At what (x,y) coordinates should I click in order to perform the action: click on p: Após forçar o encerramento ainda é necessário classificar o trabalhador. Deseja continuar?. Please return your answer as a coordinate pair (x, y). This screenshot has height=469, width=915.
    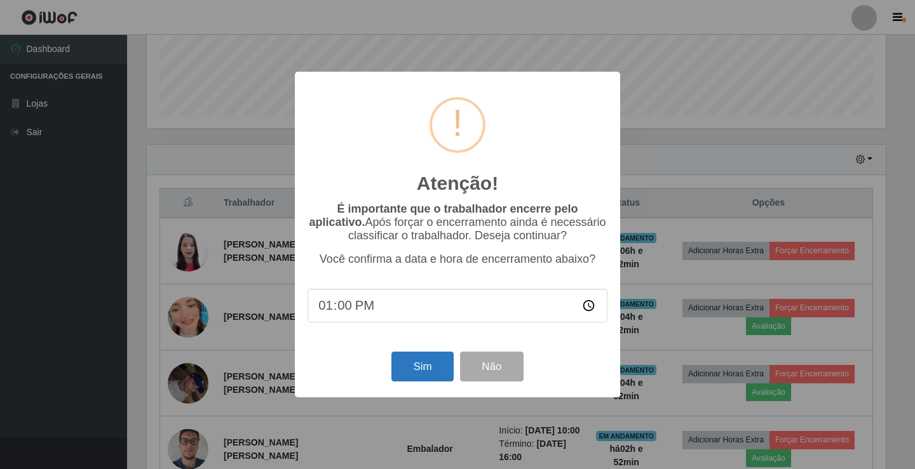
    Looking at the image, I should click on (457, 222).